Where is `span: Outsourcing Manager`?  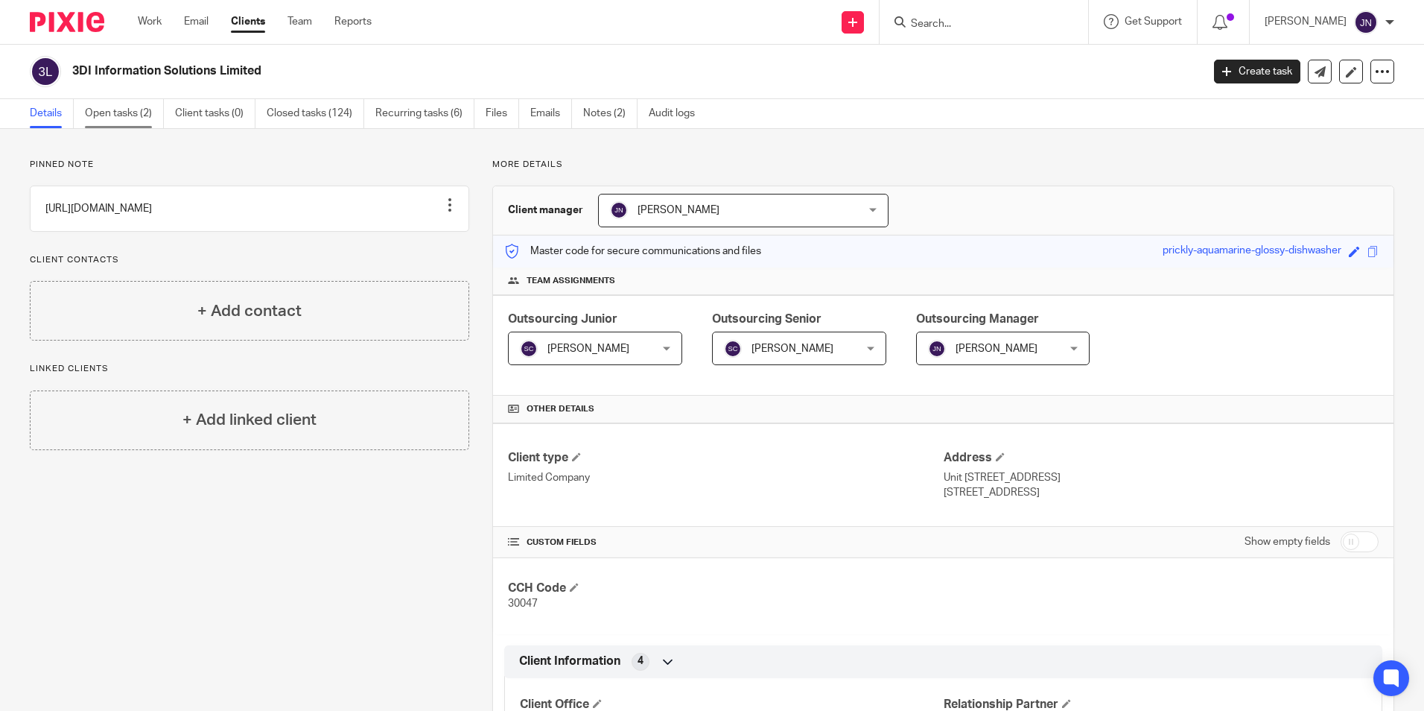 span: Outsourcing Manager is located at coordinates (977, 319).